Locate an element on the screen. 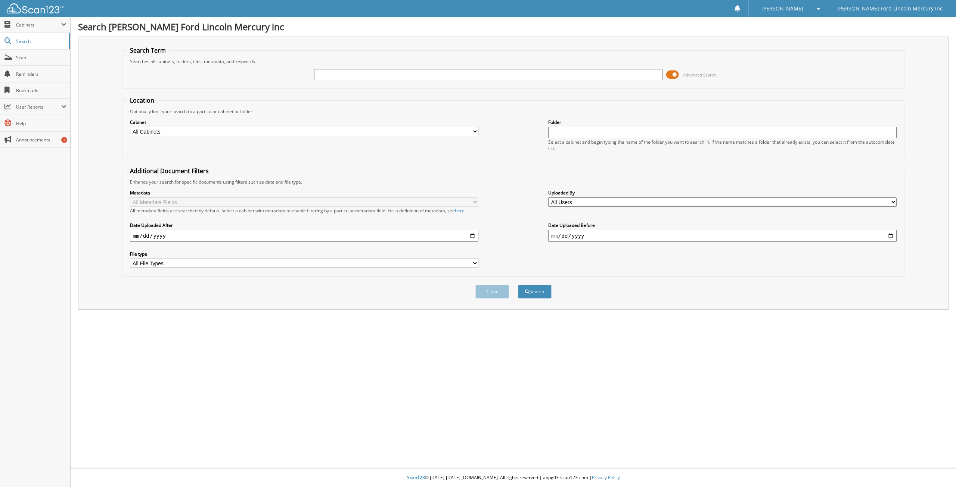 This screenshot has height=487, width=956. div: Select a cabinet and begin typing the name of the folder you want to search in. If the name match... is located at coordinates (722, 145).